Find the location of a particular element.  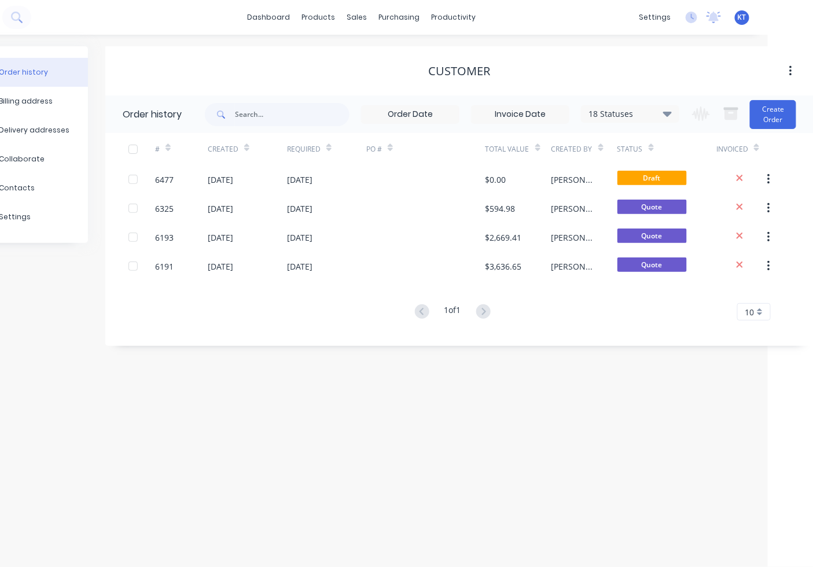

div: 6325 is located at coordinates (164, 208).